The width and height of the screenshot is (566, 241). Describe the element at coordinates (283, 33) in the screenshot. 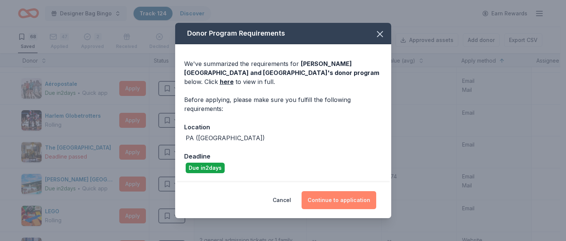

I see `div: Donor Program Requirements` at that location.